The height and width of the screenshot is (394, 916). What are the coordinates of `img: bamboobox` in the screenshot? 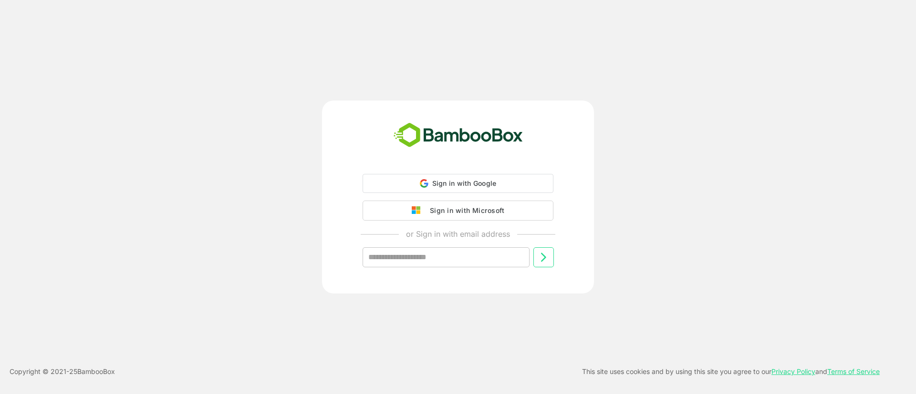 It's located at (458, 135).